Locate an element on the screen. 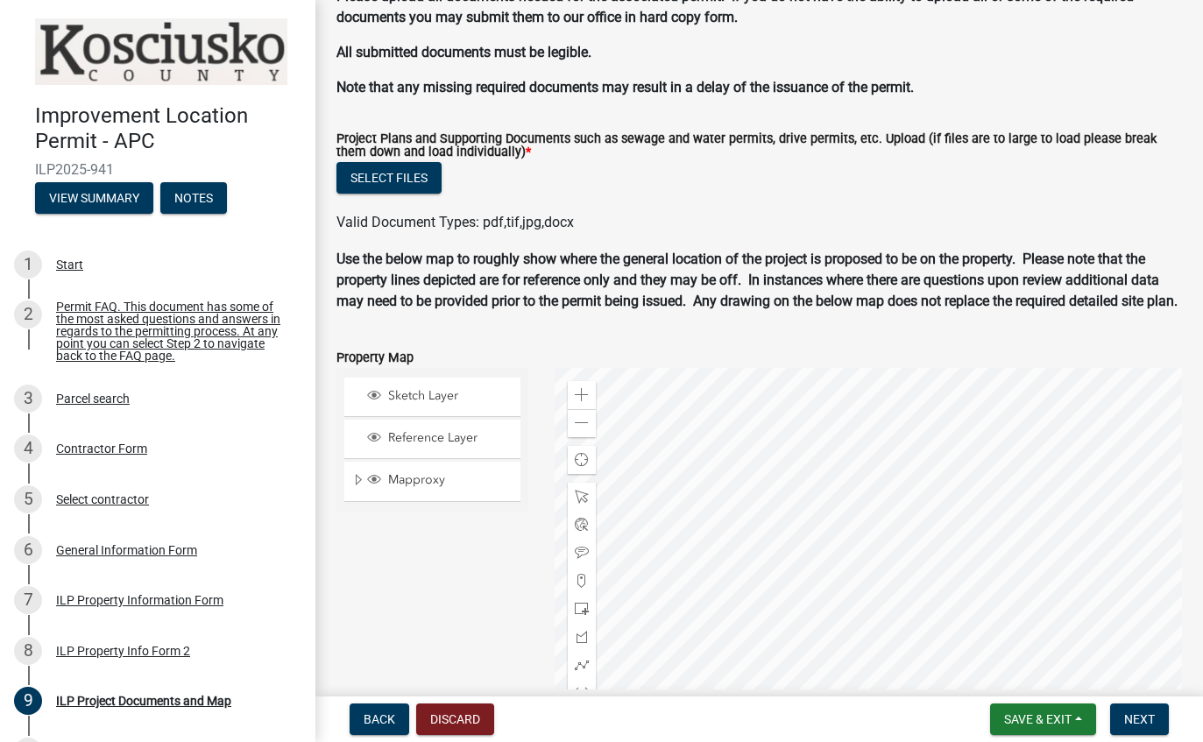  div: Reference Layer is located at coordinates (439, 439).